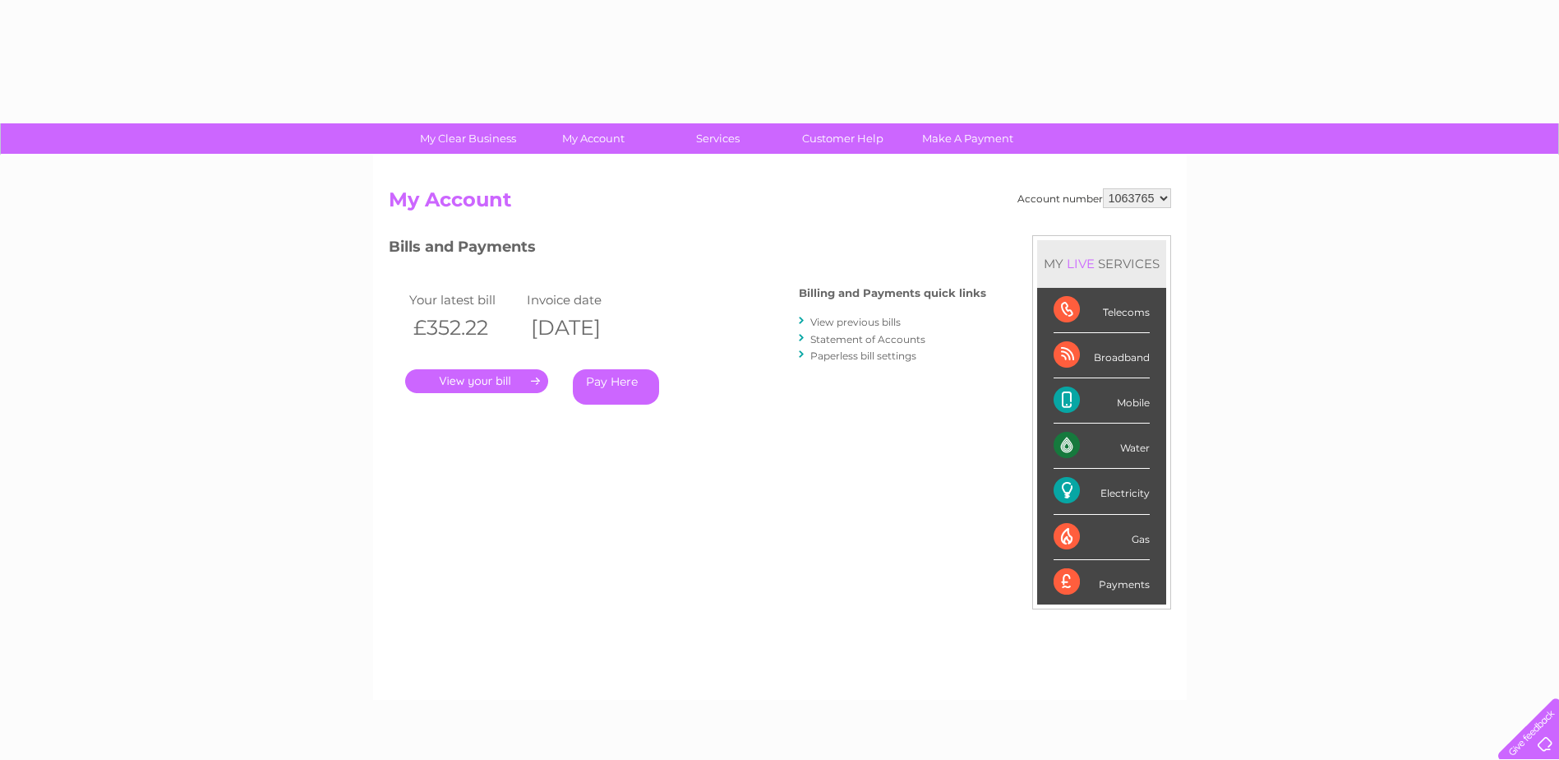 Image resolution: width=1559 pixels, height=760 pixels. Describe the element at coordinates (616, 386) in the screenshot. I see `a: Pay Here` at that location.